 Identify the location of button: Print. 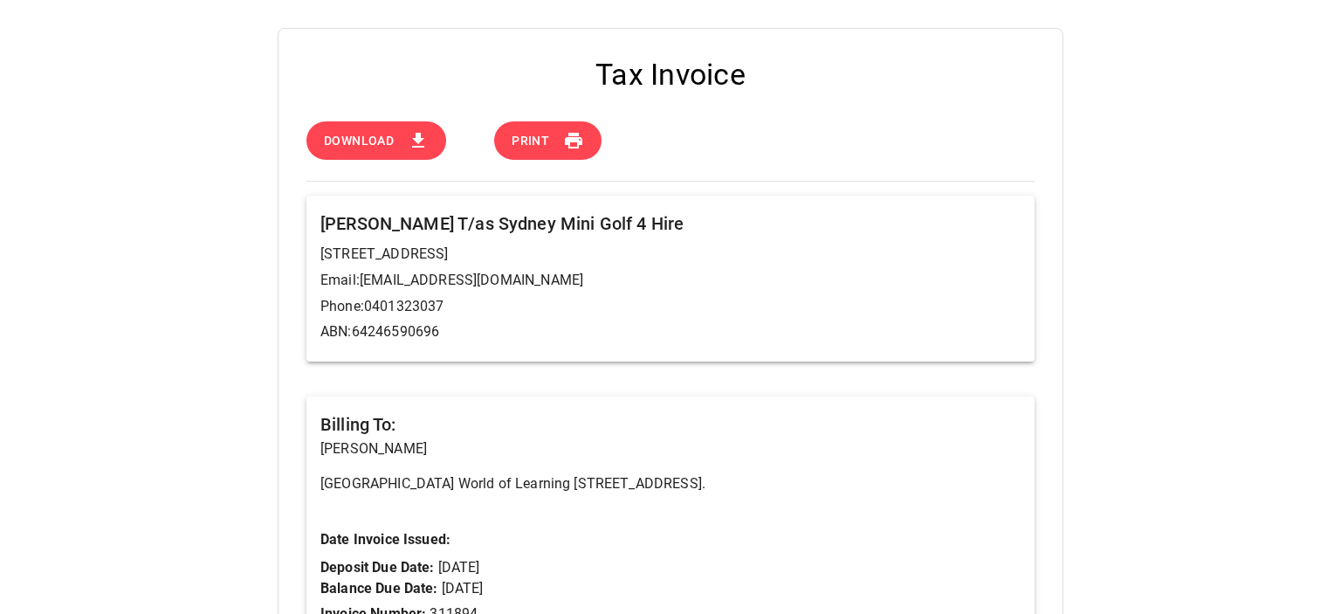
(547, 141).